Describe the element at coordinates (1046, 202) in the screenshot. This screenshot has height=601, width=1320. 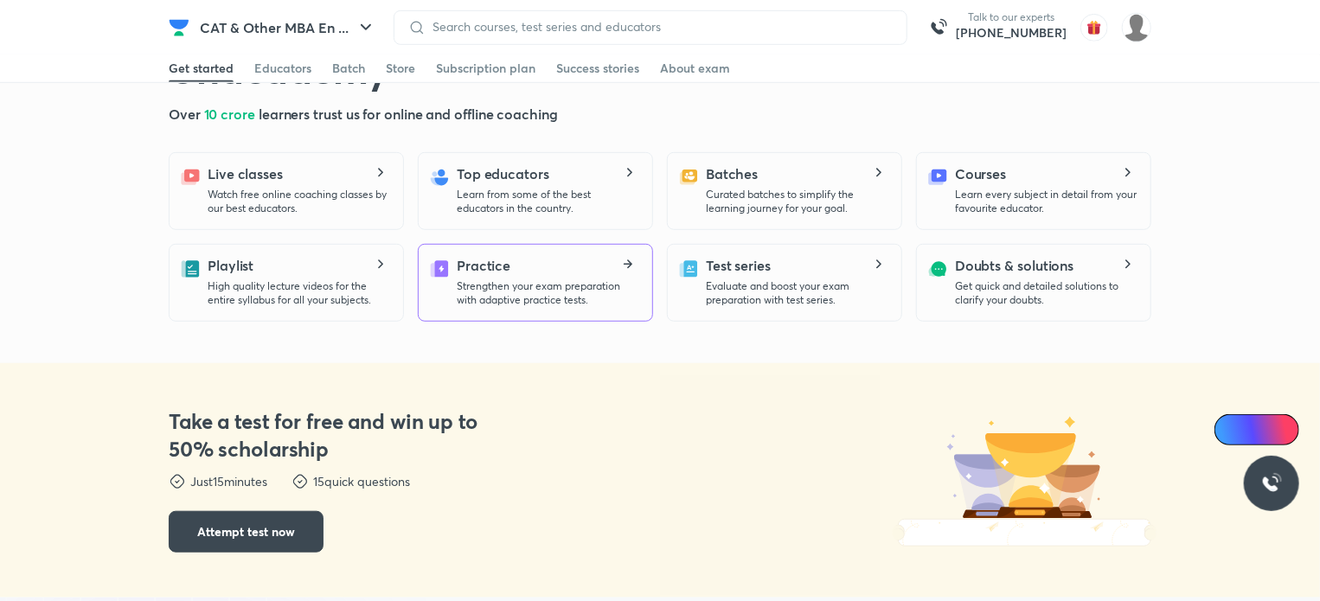
I see `p: Learn every subject in detail from your favourite educator.` at that location.